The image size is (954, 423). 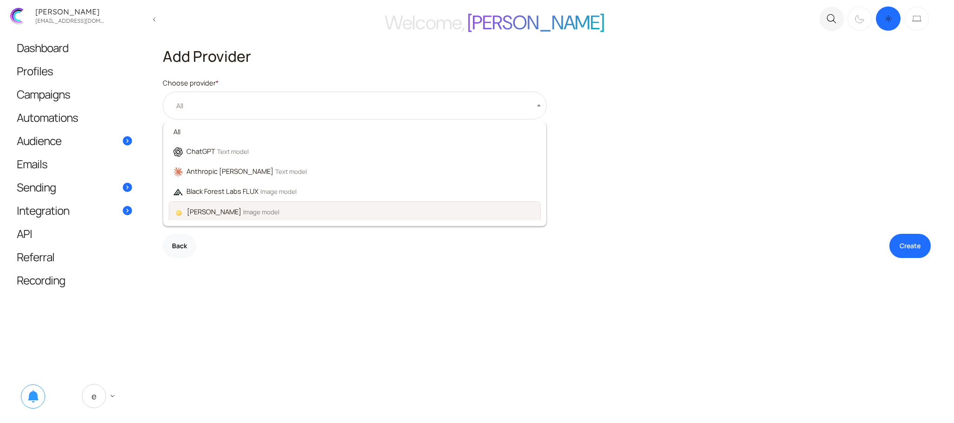 What do you see at coordinates (39, 140) in the screenshot?
I see `span: Audience` at bounding box center [39, 140].